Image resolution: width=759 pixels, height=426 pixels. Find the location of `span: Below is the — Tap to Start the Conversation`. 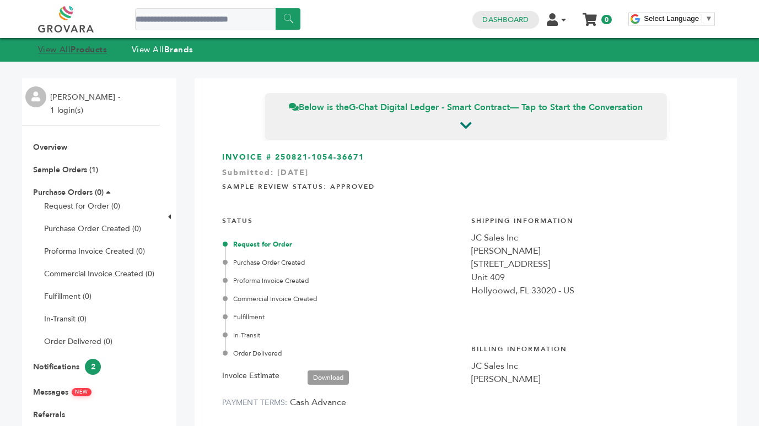

span: Below is the — Tap to Start the Conversation is located at coordinates (466, 107).